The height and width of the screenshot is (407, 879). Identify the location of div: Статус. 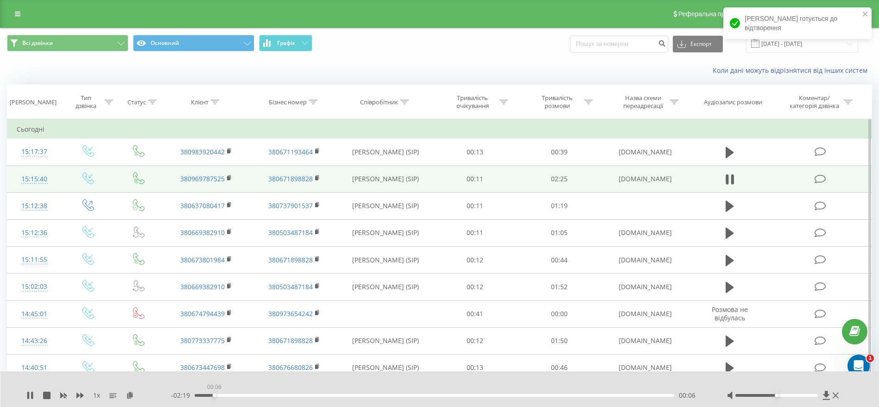
(137, 102).